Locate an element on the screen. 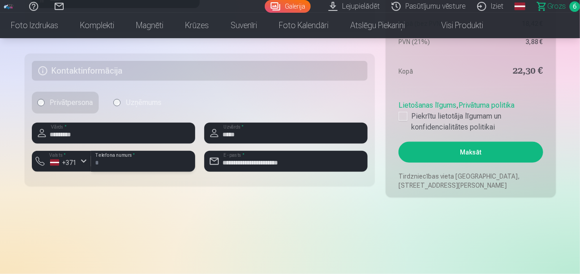  a: Atslēgu piekariņi is located at coordinates (378, 25).